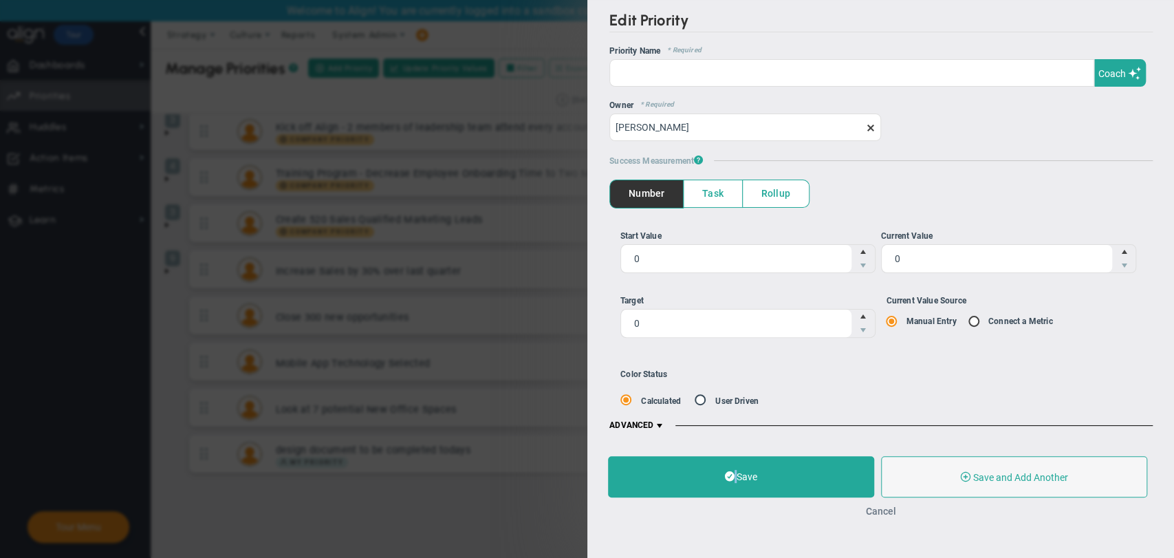 The width and height of the screenshot is (1174, 558). I want to click on span: Task, so click(712, 193).